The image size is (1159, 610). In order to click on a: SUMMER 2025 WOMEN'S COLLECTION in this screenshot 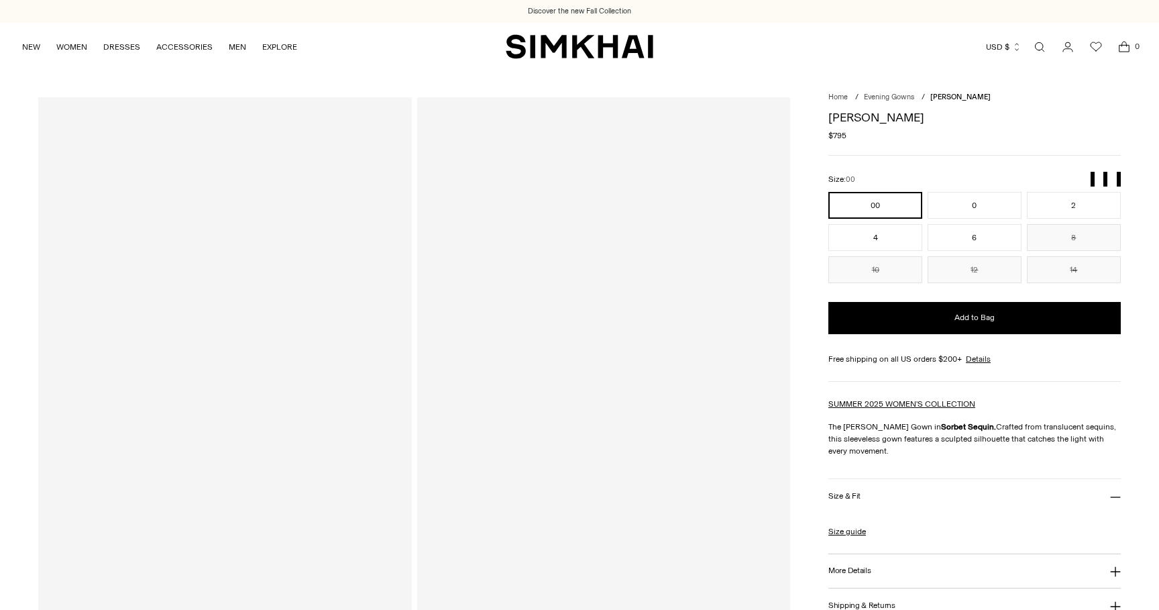, I will do `click(901, 404)`.